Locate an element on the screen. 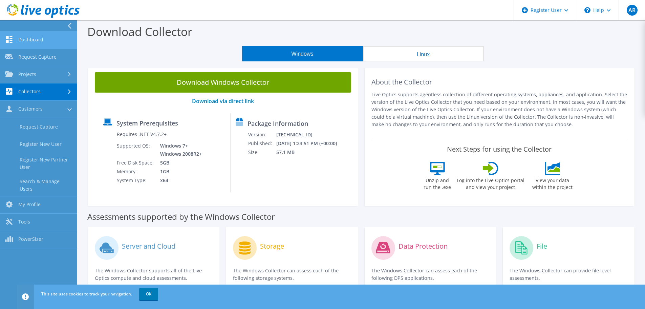 Image resolution: width=645 pixels, height=309 pixels. label: Storage is located at coordinates (272, 246).